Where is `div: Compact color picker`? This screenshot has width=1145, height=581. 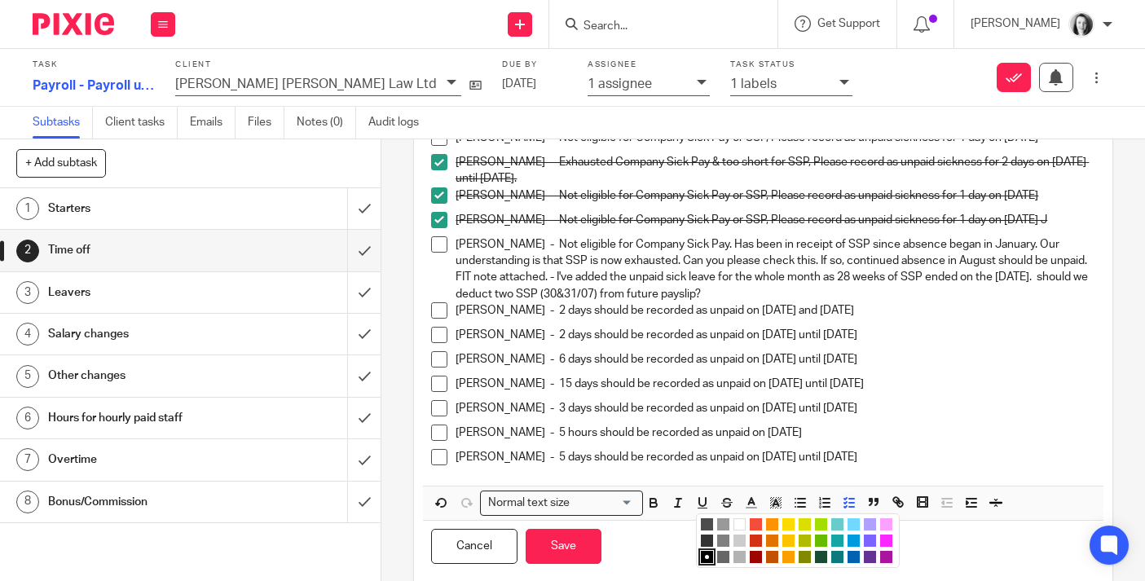
div: Compact color picker is located at coordinates (798, 540).